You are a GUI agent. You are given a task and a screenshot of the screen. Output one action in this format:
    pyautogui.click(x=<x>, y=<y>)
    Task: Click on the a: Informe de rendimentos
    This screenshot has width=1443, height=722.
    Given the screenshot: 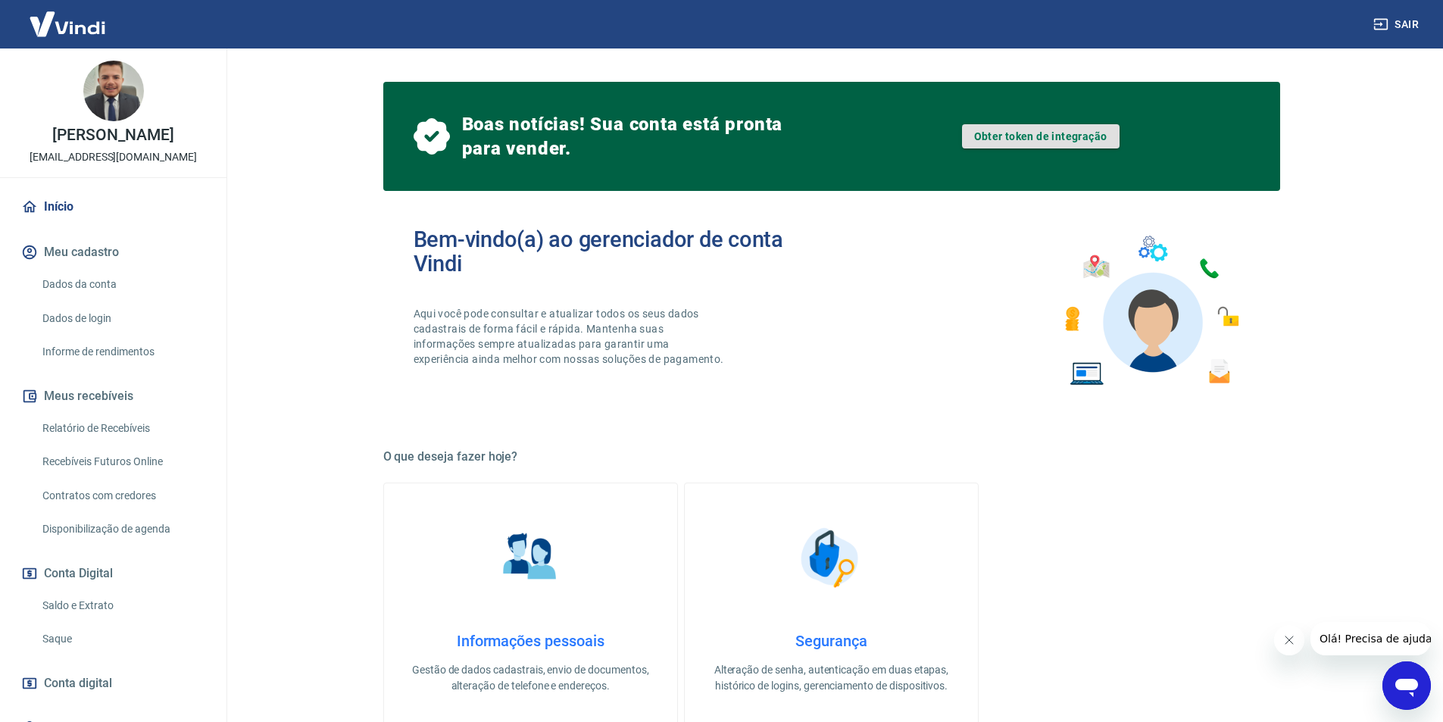 What is the action you would take?
    pyautogui.click(x=122, y=351)
    